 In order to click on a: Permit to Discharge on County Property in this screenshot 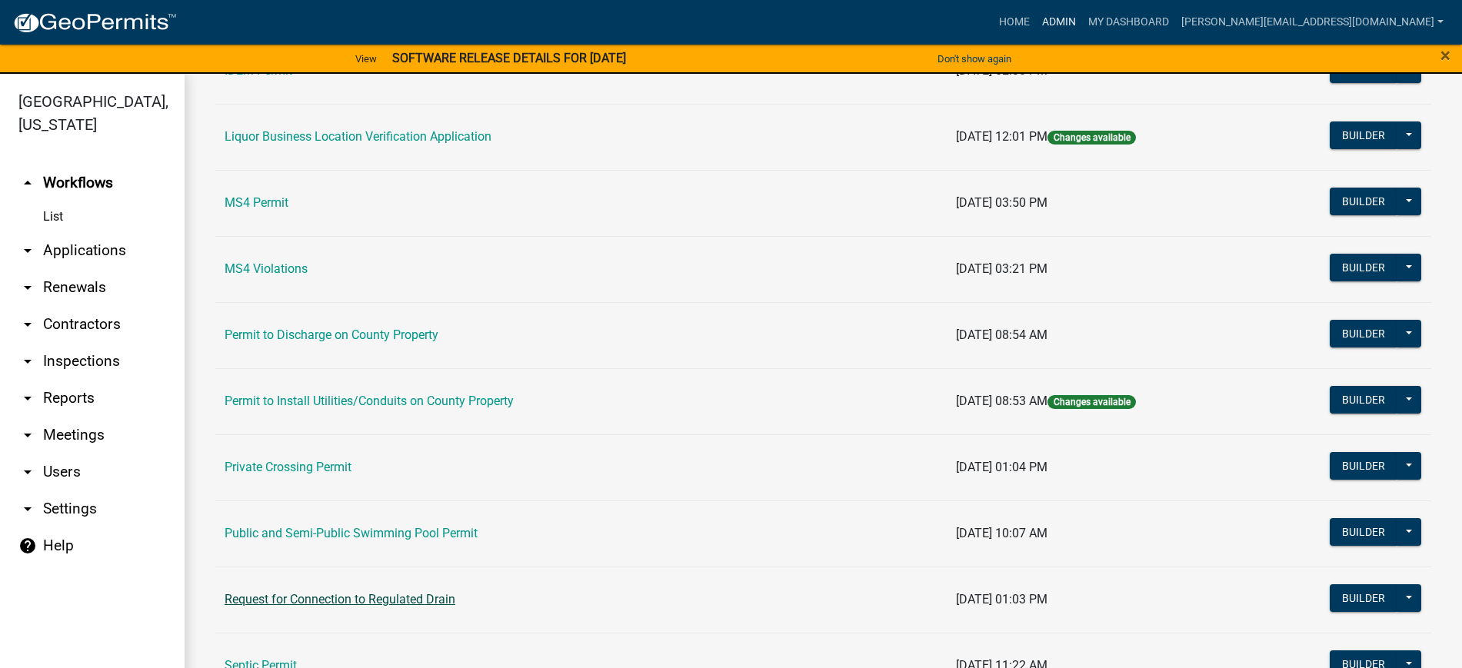, I will do `click(332, 335)`.